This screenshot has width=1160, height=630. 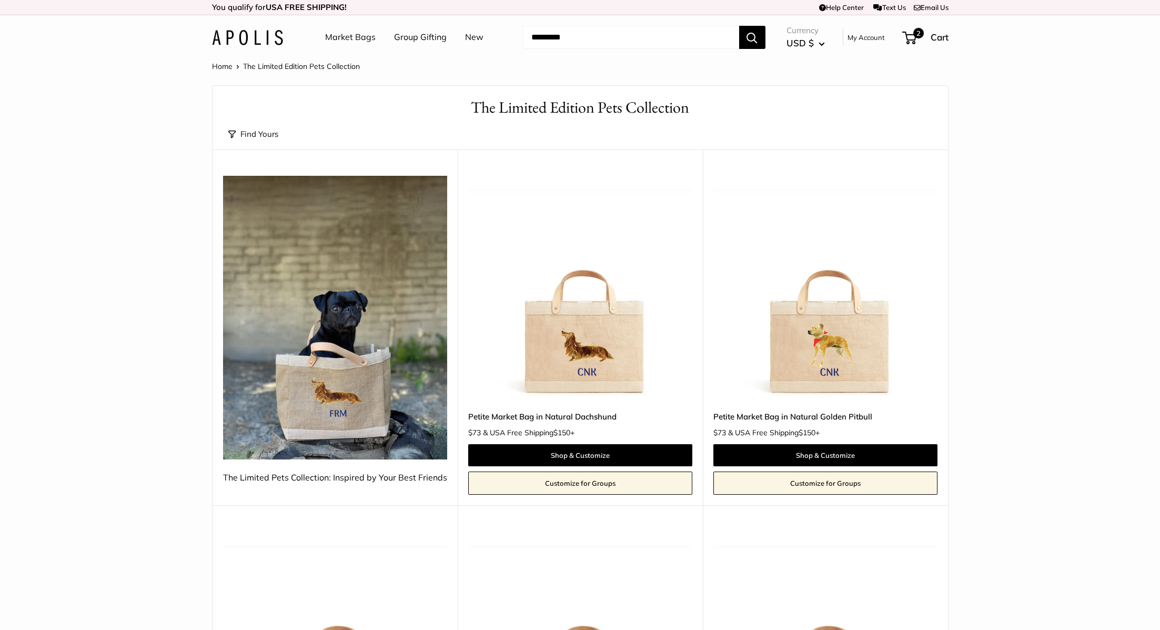 What do you see at coordinates (841, 7) in the screenshot?
I see `a: Help Center` at bounding box center [841, 7].